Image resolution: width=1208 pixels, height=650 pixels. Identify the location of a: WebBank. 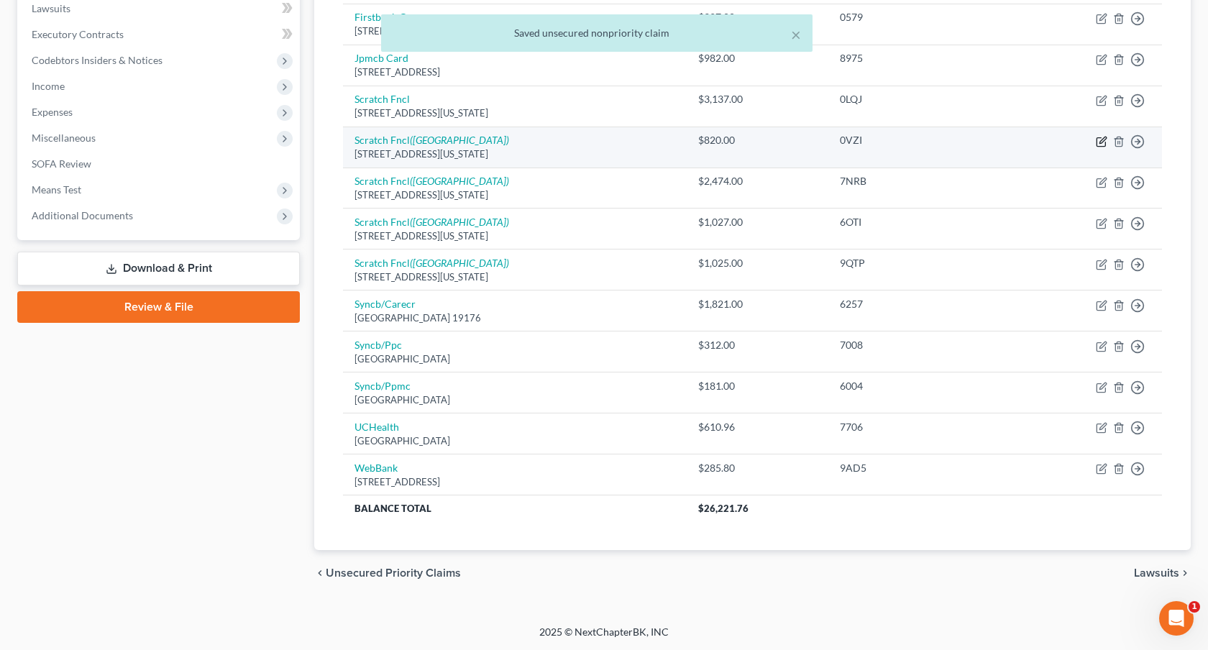
(376, 467).